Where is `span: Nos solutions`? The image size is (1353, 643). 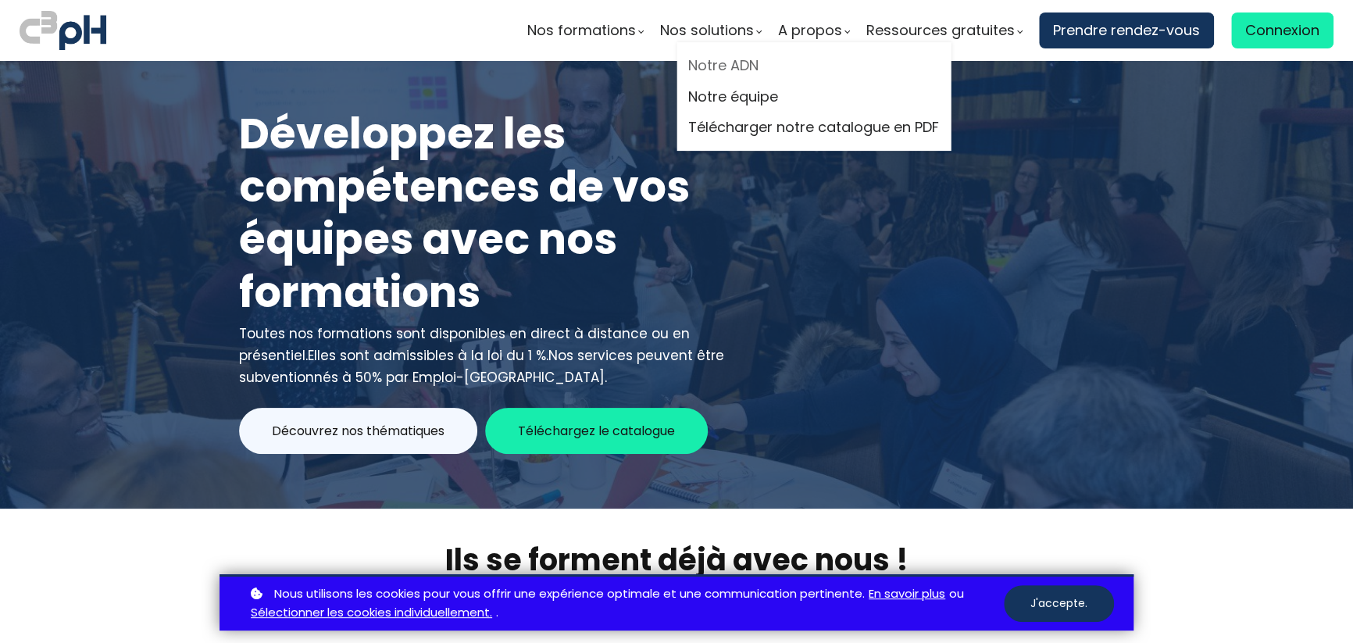 span: Nos solutions is located at coordinates (707, 30).